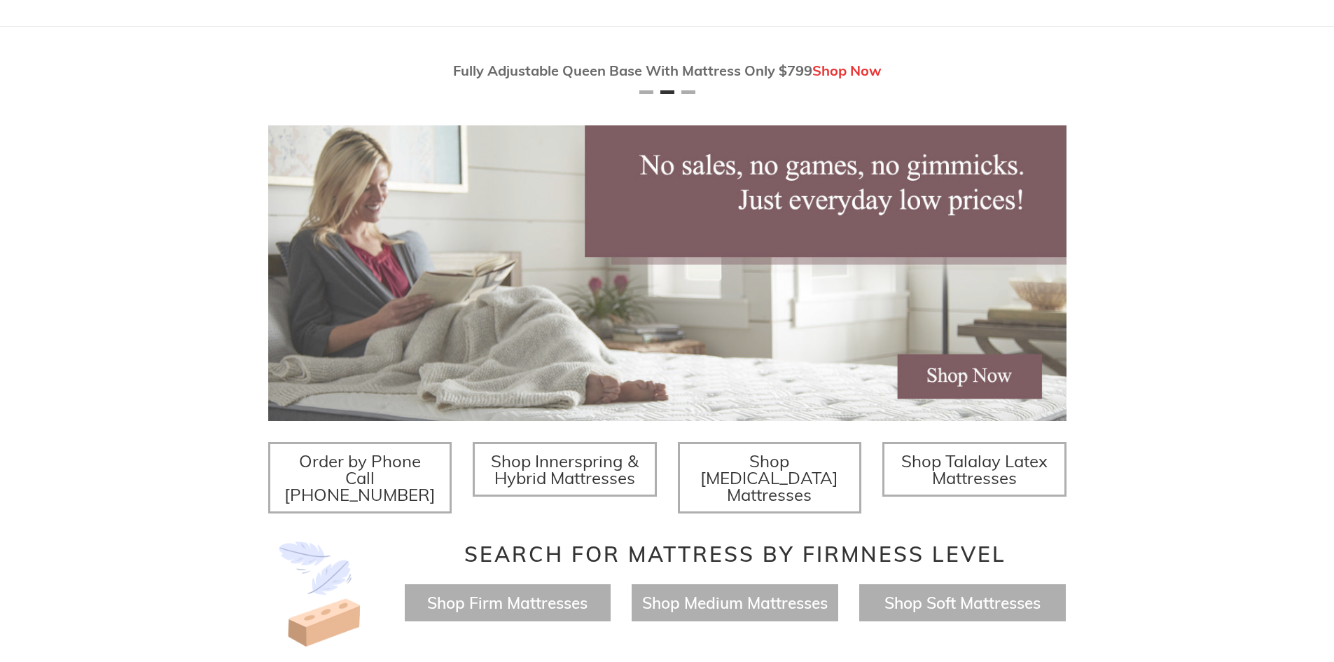 This screenshot has width=1334, height=662. I want to click on button: Page 3, so click(689, 92).